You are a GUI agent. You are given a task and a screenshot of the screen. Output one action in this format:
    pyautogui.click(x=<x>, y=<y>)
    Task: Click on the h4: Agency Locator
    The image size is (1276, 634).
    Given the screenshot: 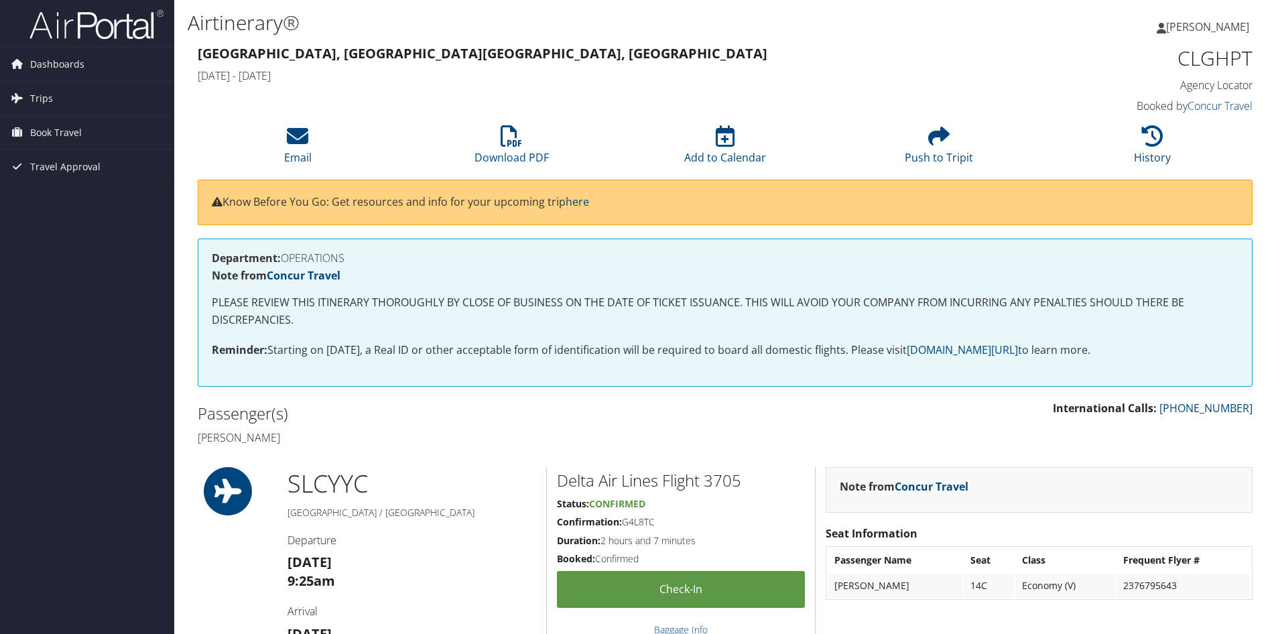 What is the action you would take?
    pyautogui.click(x=1128, y=85)
    